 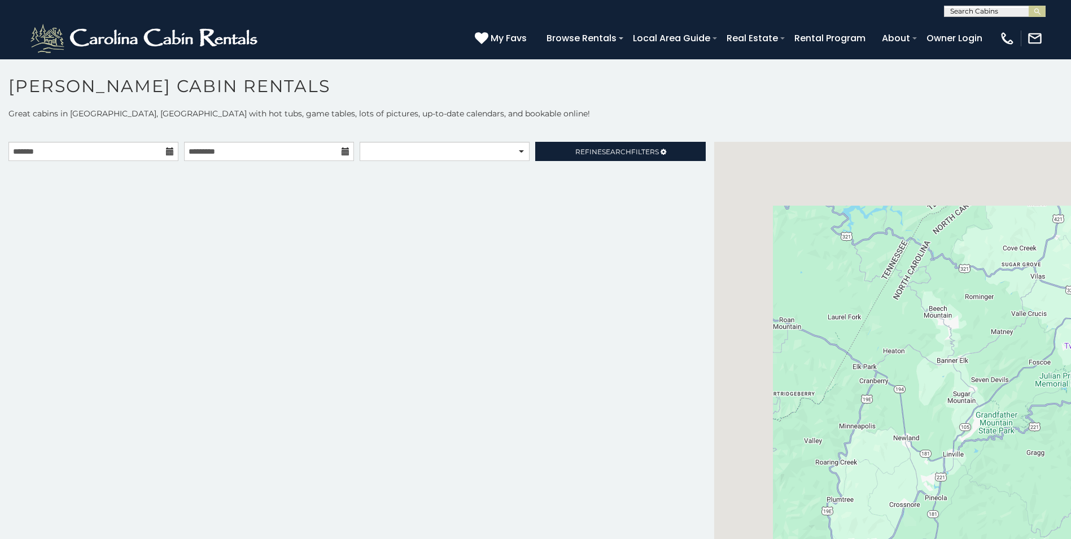 What do you see at coordinates (671, 38) in the screenshot?
I see `a: Local Area Guide` at bounding box center [671, 38].